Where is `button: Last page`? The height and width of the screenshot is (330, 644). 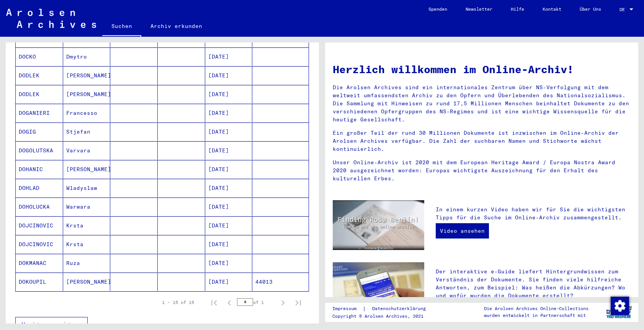
button: Last page is located at coordinates (298, 302).